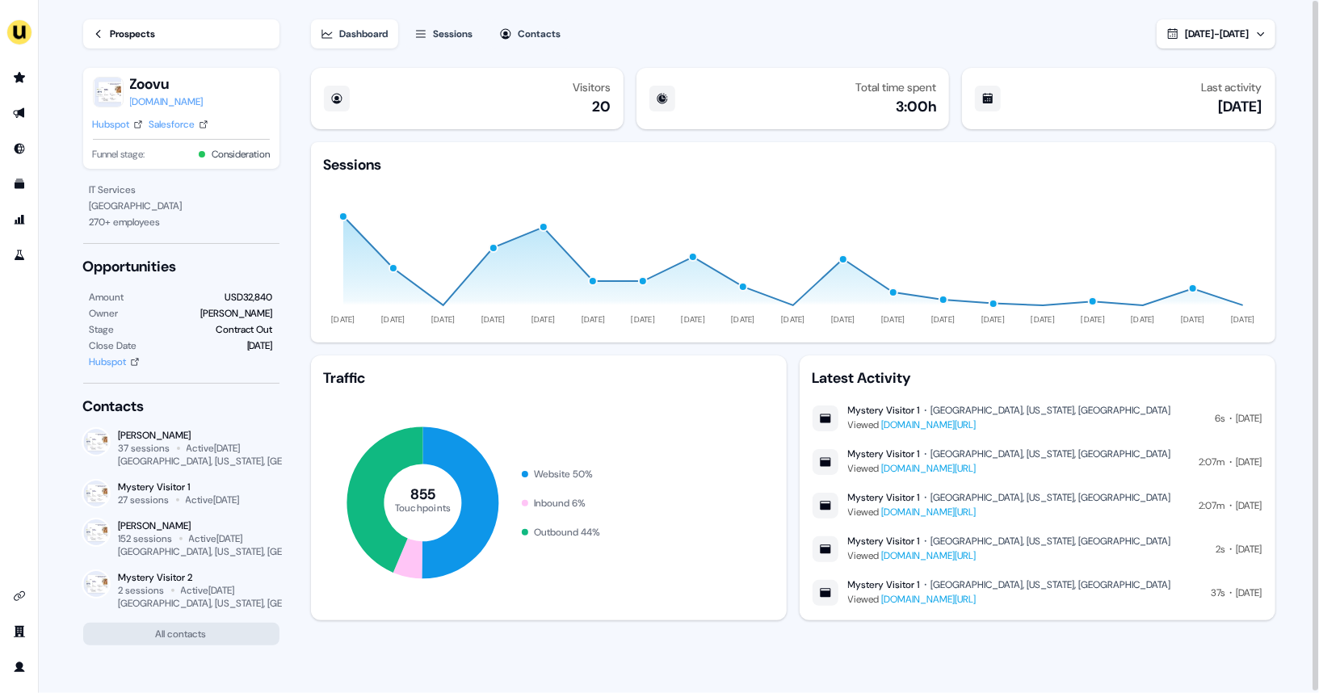  Describe the element at coordinates (1037, 378) in the screenshot. I see `div: Latest Activity` at that location.